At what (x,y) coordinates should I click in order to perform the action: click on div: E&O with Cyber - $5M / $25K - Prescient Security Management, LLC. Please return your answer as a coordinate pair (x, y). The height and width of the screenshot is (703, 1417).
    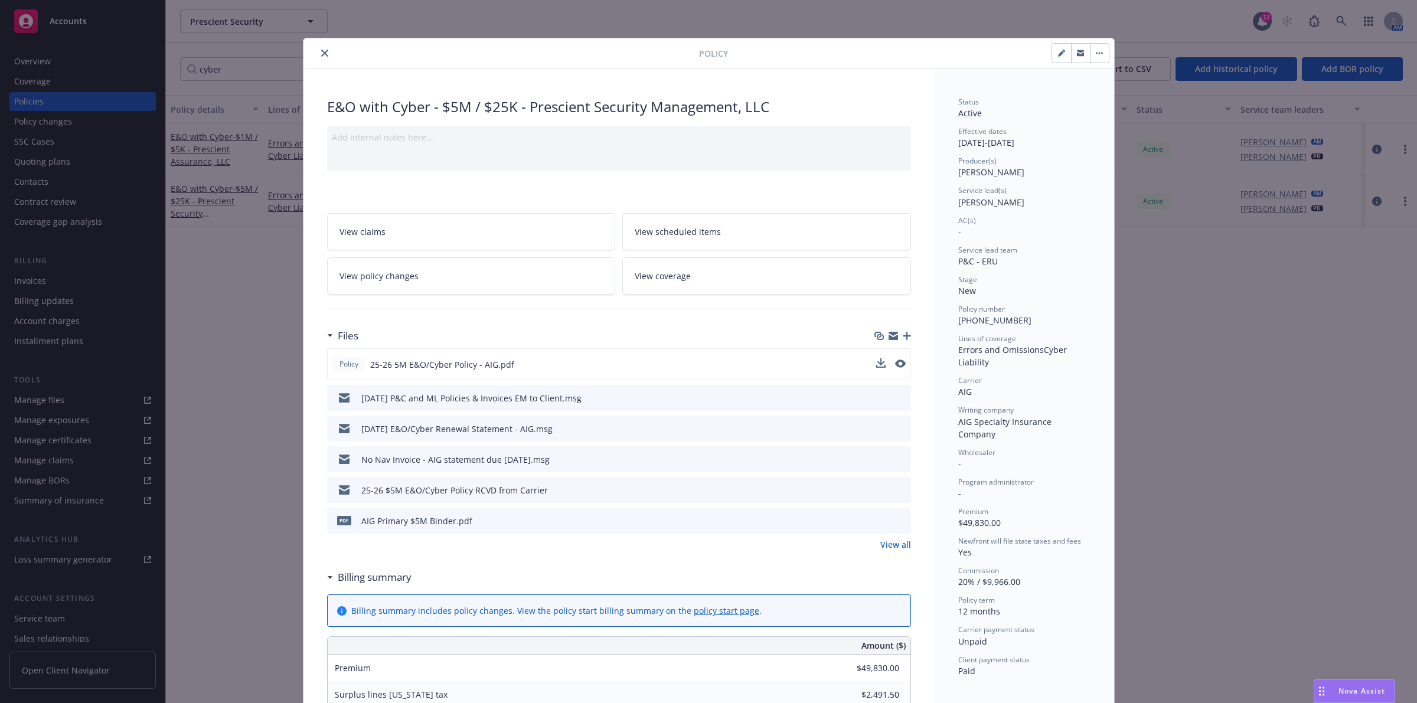
    Looking at the image, I should click on (619, 107).